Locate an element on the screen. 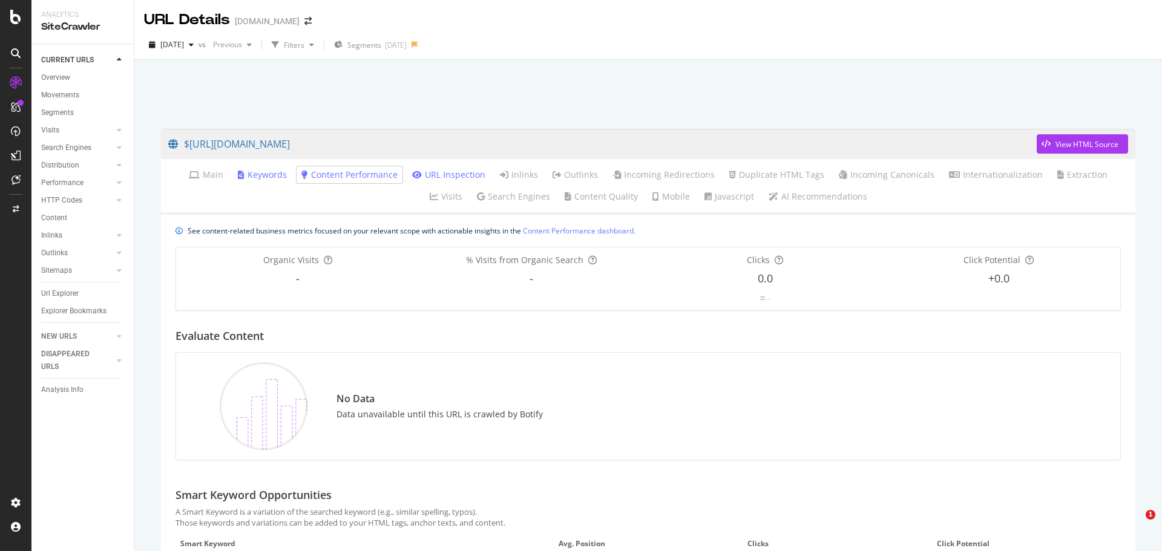  img: Equal is located at coordinates (763, 298).